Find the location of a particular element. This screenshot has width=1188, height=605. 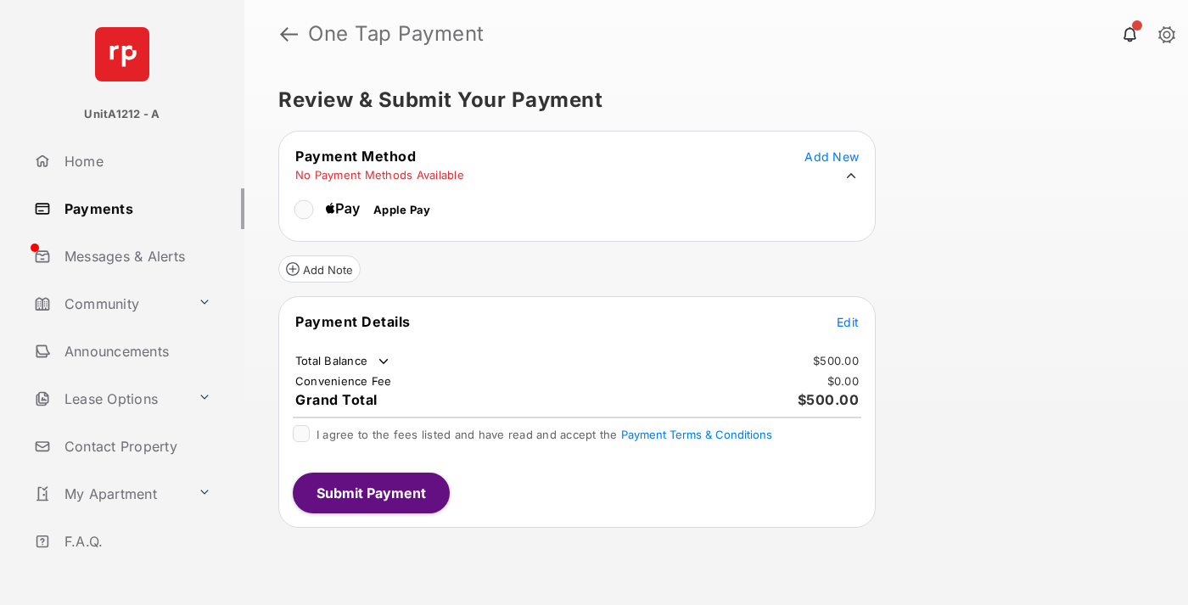

button: Submit Payment is located at coordinates (371, 493).